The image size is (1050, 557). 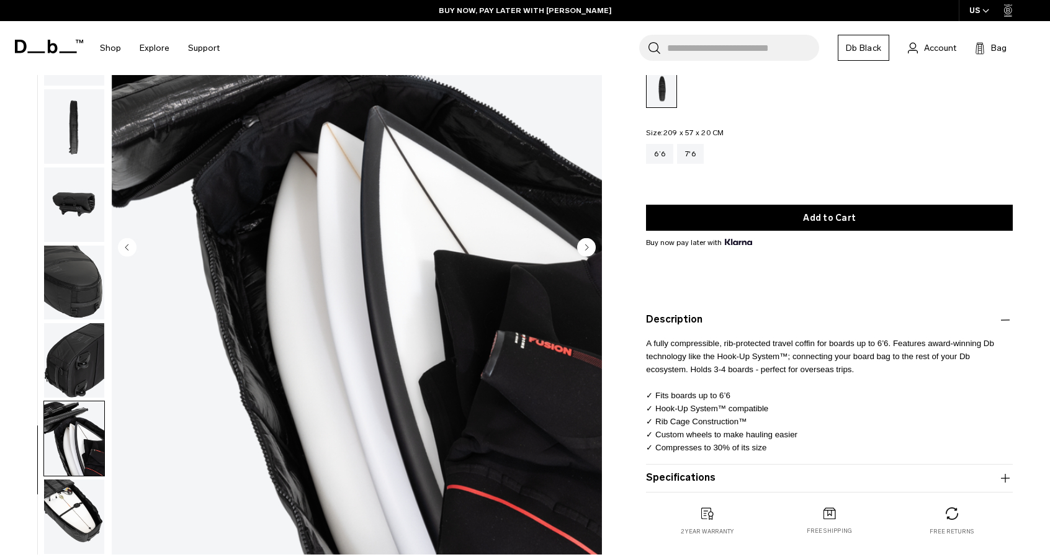 I want to click on p: Free returns, so click(x=951, y=532).